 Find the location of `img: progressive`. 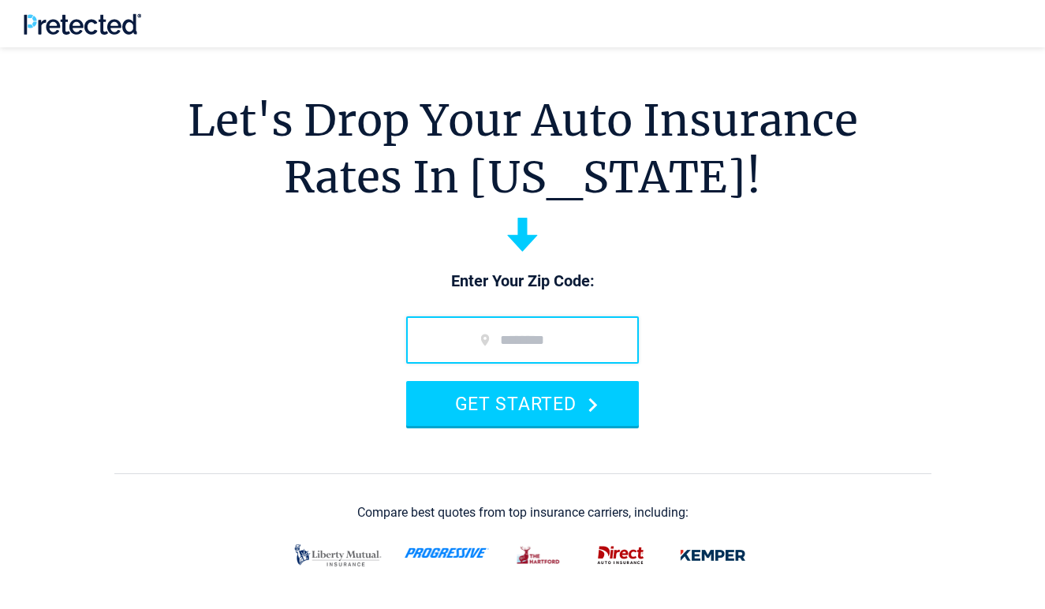

img: progressive is located at coordinates (447, 553).